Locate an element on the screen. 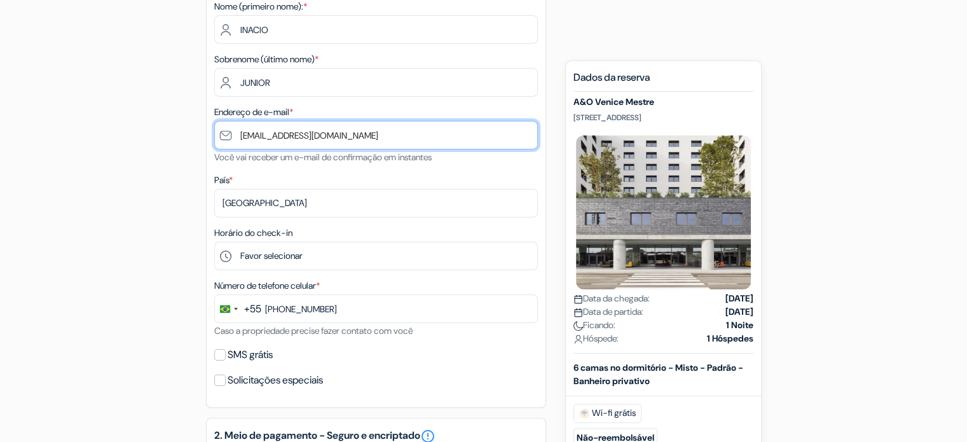  strong: 1 Noite is located at coordinates (740, 325).